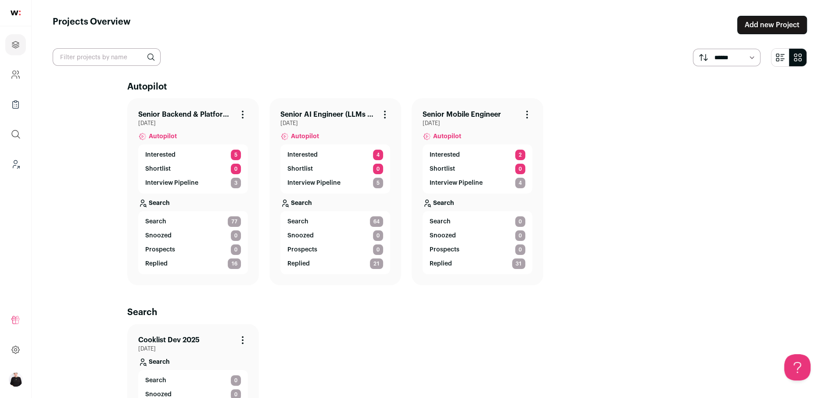 Image resolution: width=828 pixels, height=398 pixels. Describe the element at coordinates (16, 379) in the screenshot. I see `button: Open dropdown` at that location.